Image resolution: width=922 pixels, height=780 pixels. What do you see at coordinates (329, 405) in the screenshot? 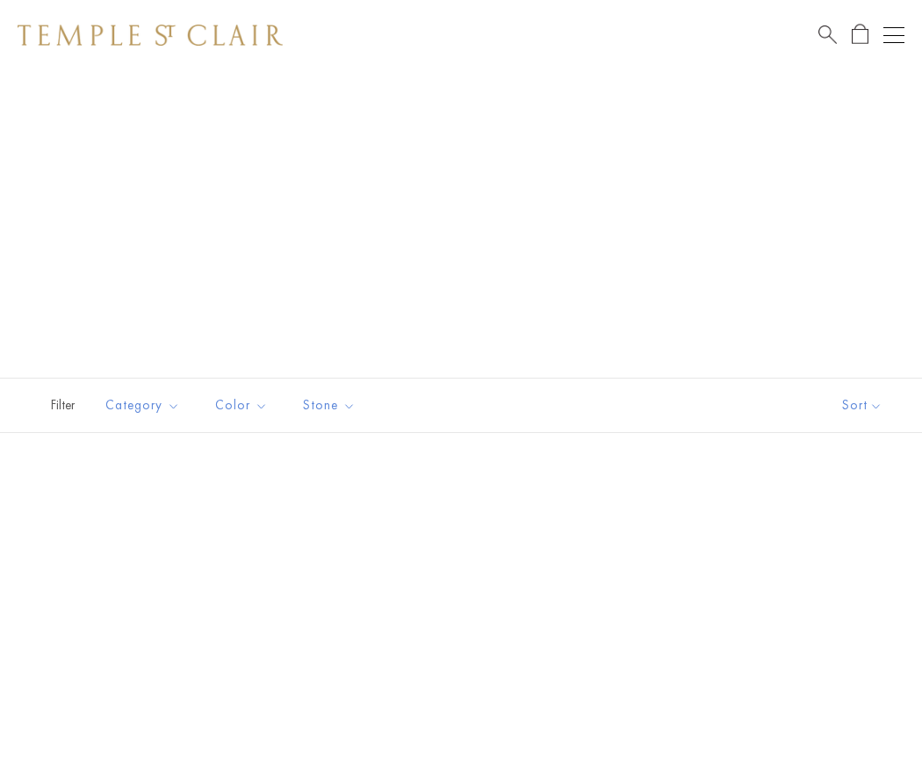
I see `button: Stone` at bounding box center [329, 405].